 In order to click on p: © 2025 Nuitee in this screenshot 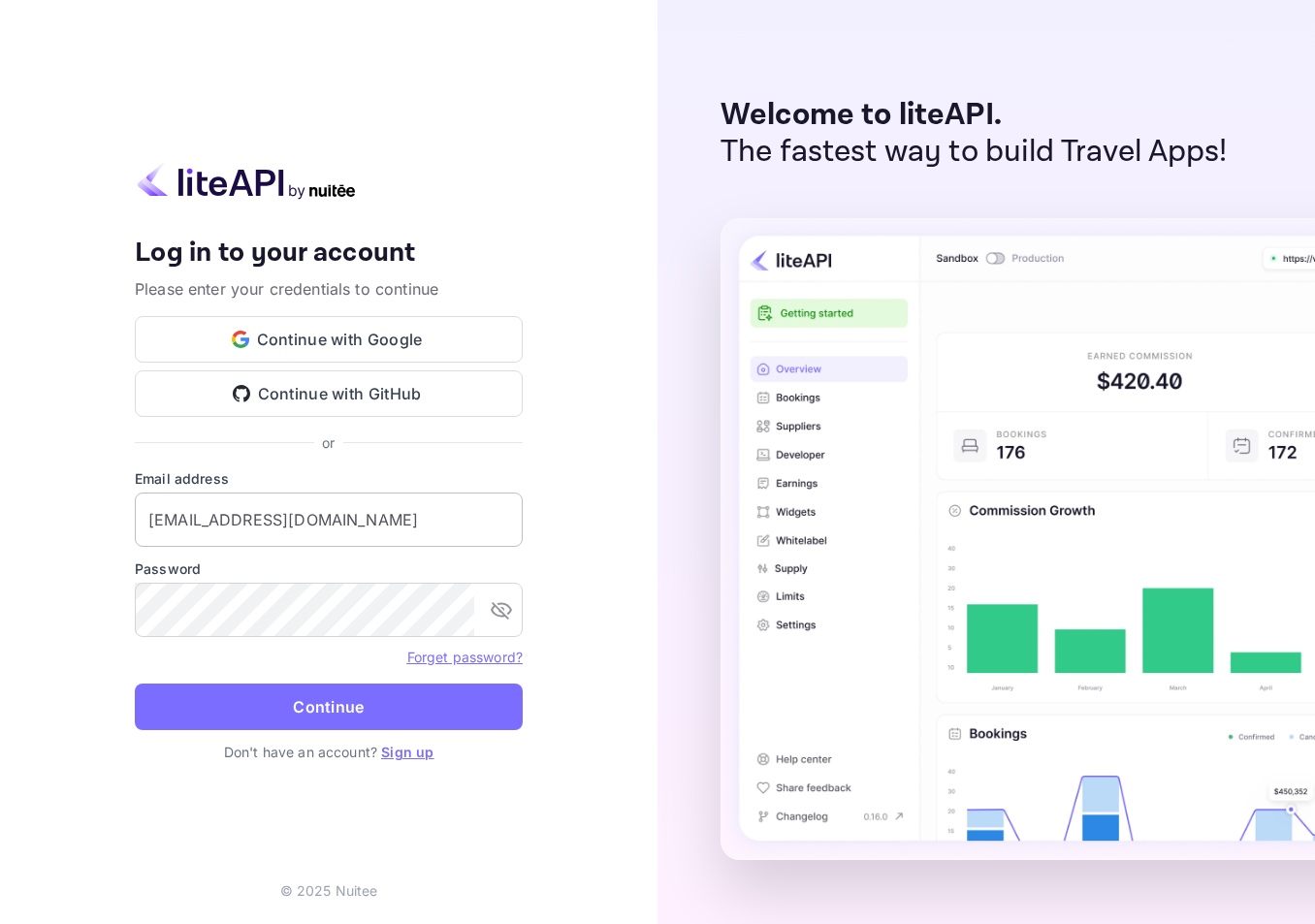, I will do `click(329, 890)`.